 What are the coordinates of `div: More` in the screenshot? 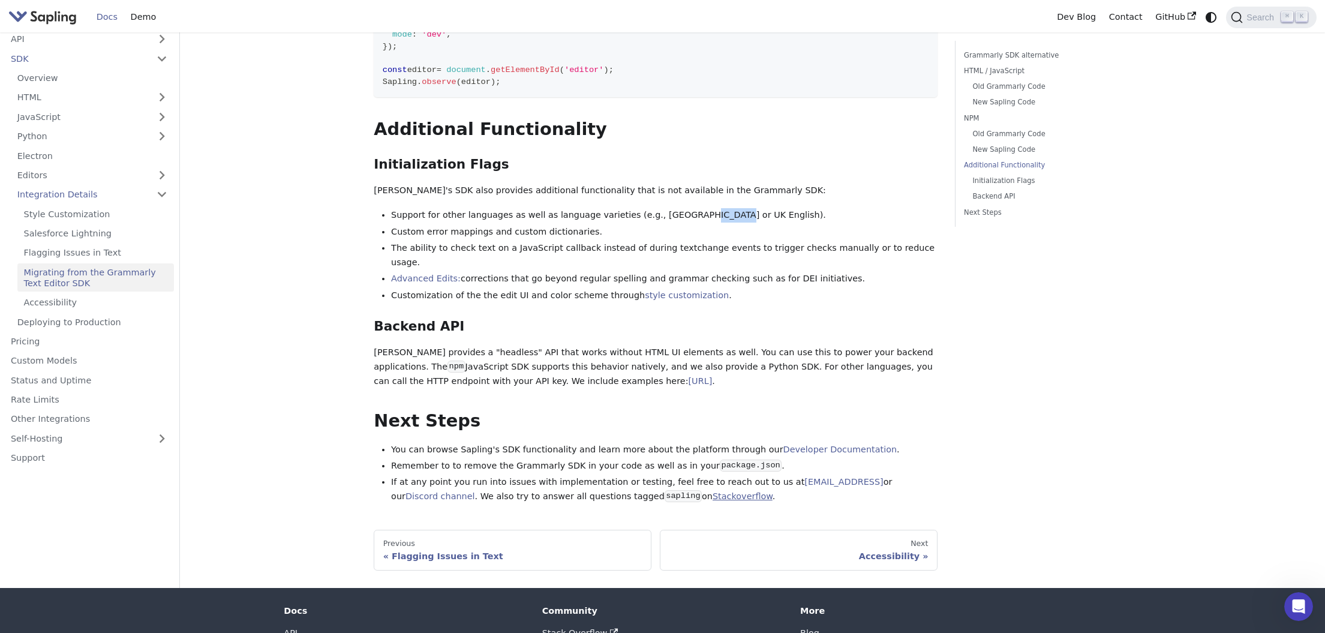 It's located at (921, 611).